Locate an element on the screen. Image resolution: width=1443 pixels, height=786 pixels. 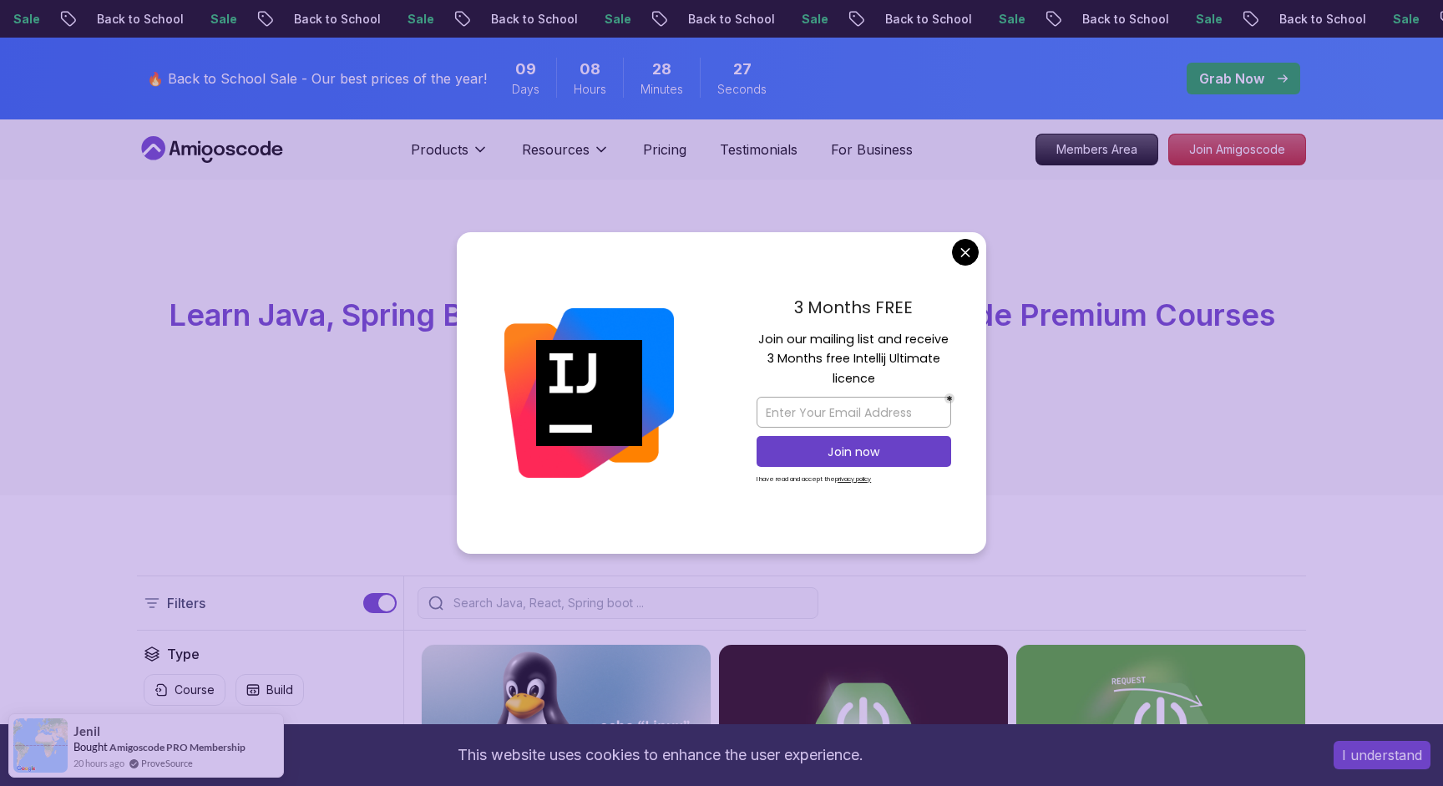
p: Course is located at coordinates (195, 690).